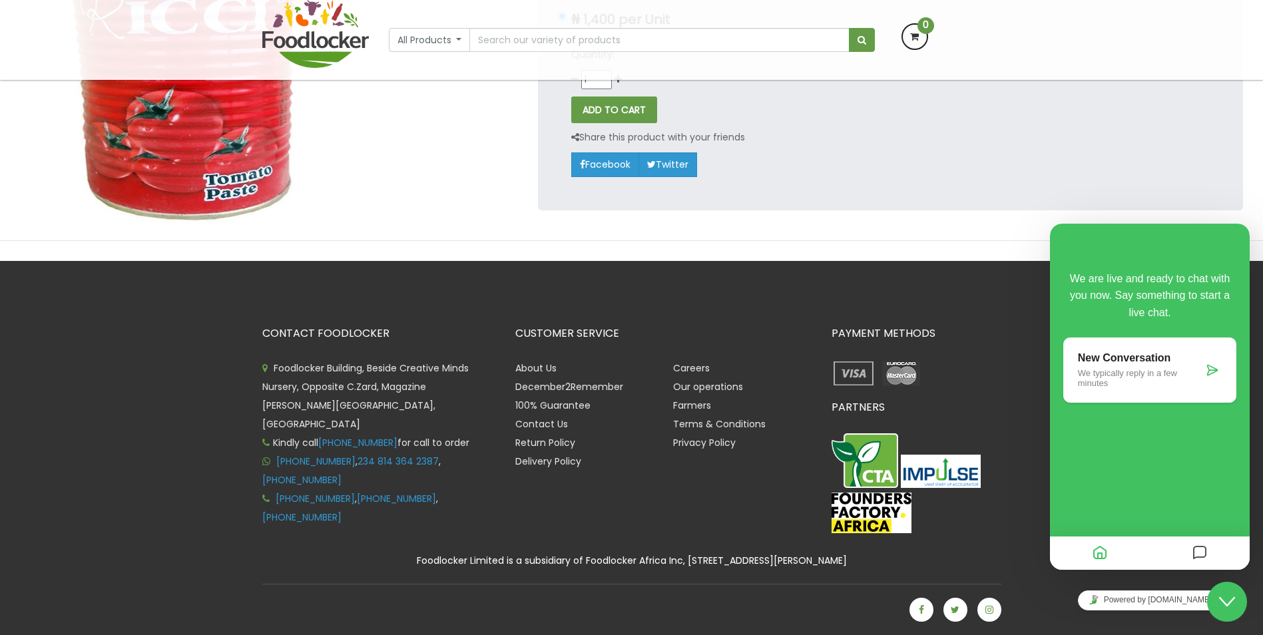  Describe the element at coordinates (553, 406) in the screenshot. I see `a: 100% Guarantee` at that location.